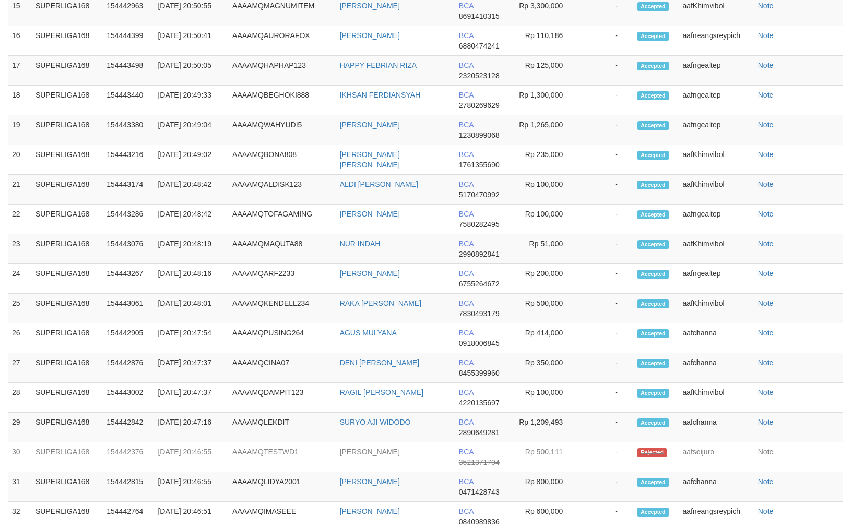 The width and height of the screenshot is (851, 528). What do you see at coordinates (479, 522) in the screenshot?
I see `span: 0840989836` at bounding box center [479, 522].